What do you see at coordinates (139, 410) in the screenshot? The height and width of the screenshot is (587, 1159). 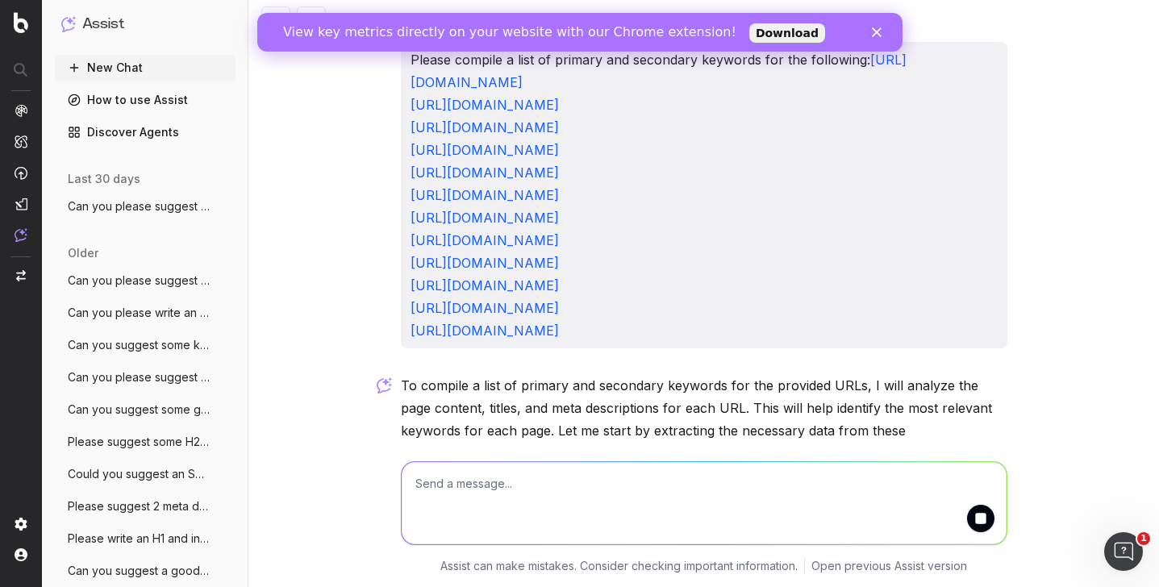 I see `span: Can you suggest some good H2/H3 headings` at bounding box center [139, 410].